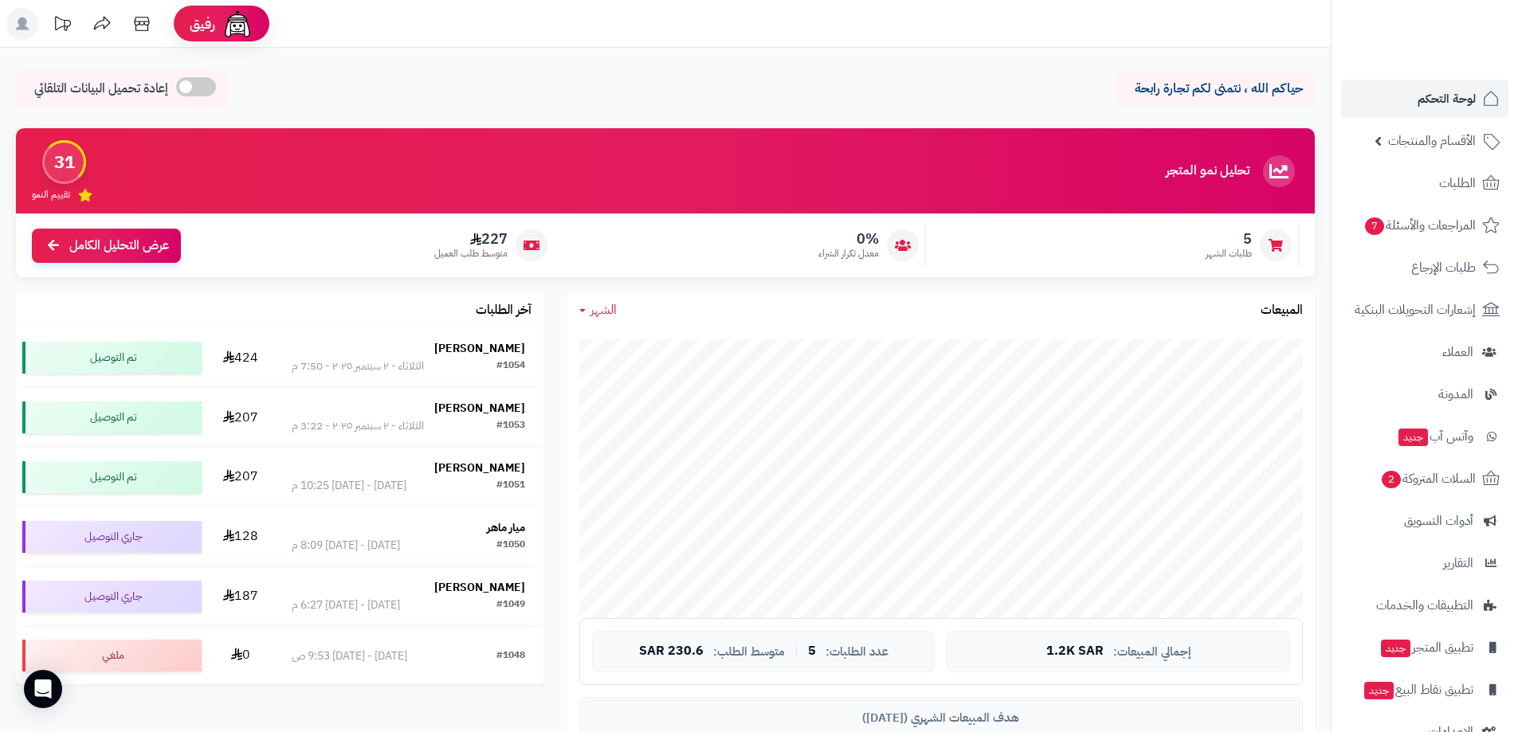 This screenshot has width=1518, height=732. What do you see at coordinates (112, 656) in the screenshot?
I see `div: ملغي` at bounding box center [112, 656].